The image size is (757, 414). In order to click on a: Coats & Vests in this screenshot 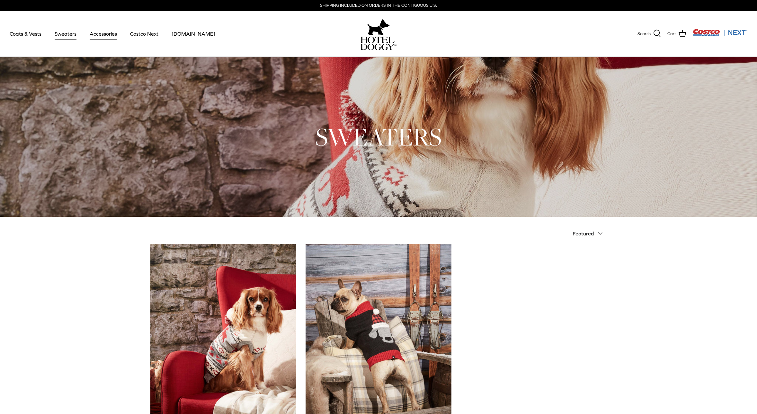, I will do `click(25, 34)`.